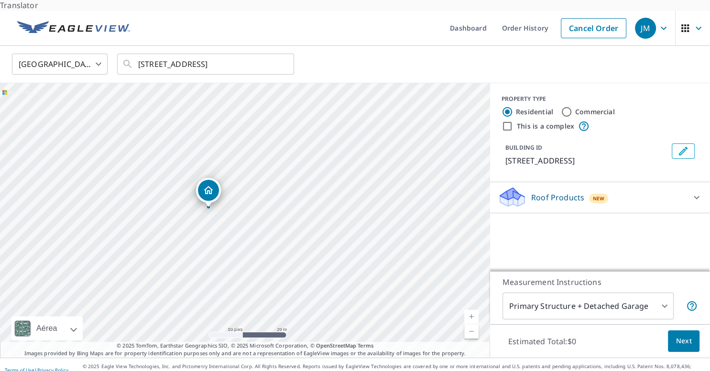 The image size is (710, 371). Describe the element at coordinates (600, 99) in the screenshot. I see `div: PROPERTY TYPE` at that location.